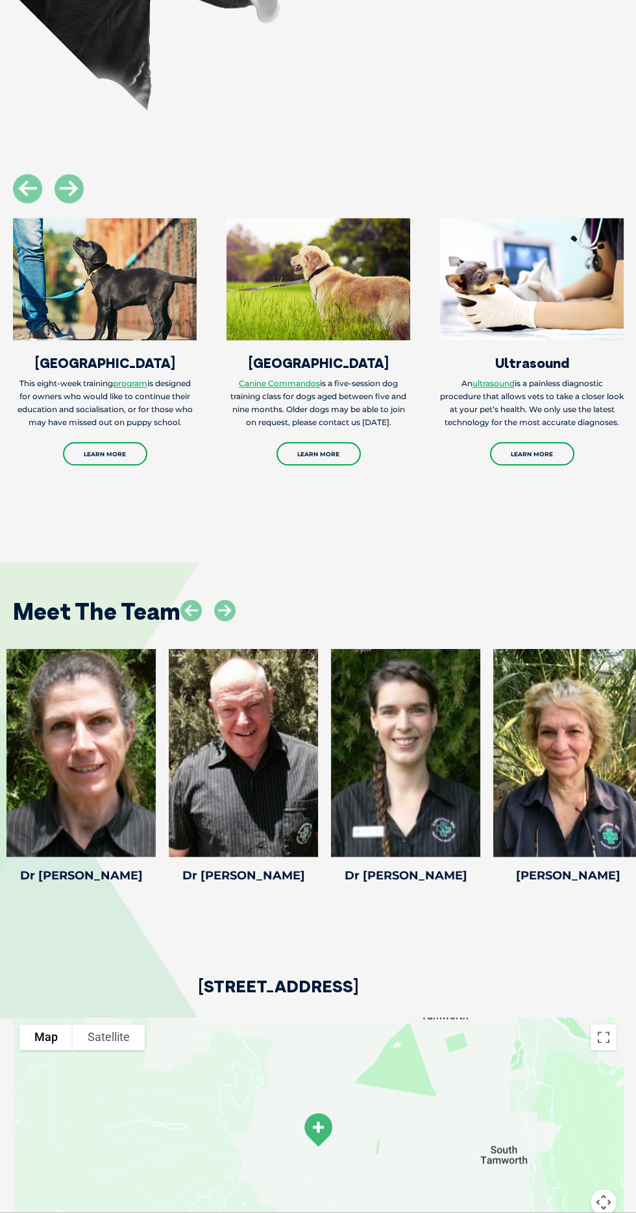 This screenshot has width=636, height=1213. What do you see at coordinates (46, 1037) in the screenshot?
I see `button: Show street map` at bounding box center [46, 1037].